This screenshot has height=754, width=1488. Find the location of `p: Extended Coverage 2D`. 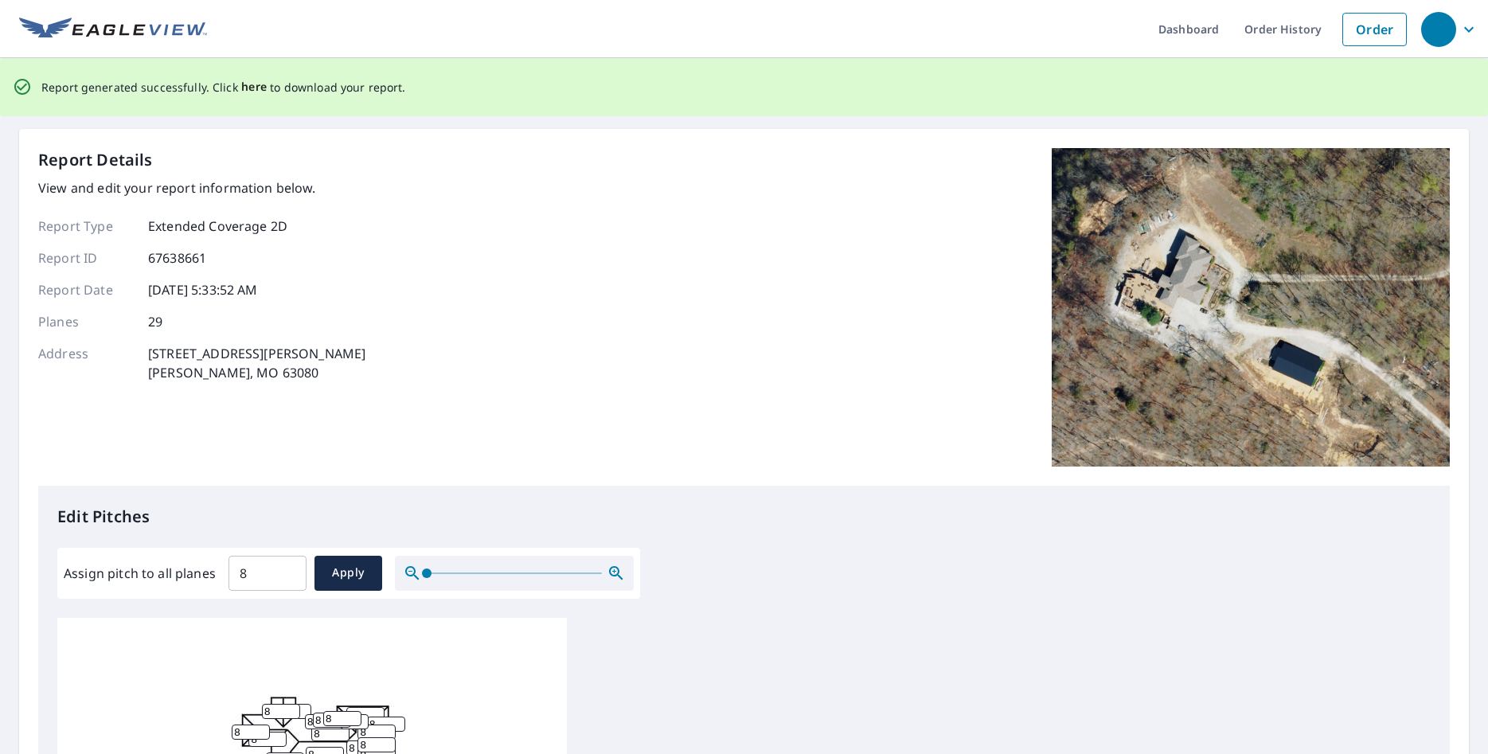

p: Extended Coverage 2D is located at coordinates (217, 226).